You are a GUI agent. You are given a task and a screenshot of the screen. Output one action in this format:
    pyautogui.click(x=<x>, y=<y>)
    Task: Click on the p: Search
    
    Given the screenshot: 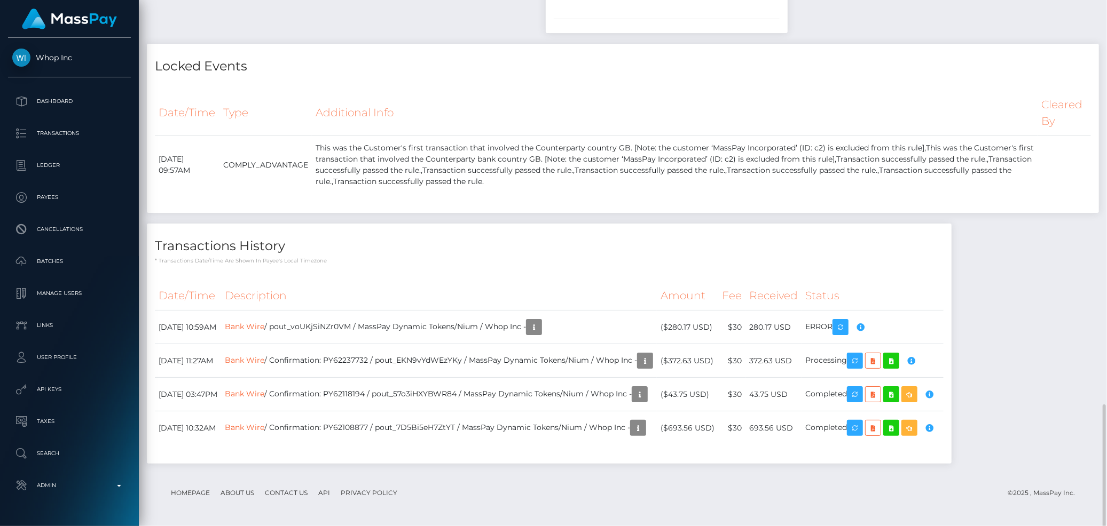 What is the action you would take?
    pyautogui.click(x=69, y=454)
    